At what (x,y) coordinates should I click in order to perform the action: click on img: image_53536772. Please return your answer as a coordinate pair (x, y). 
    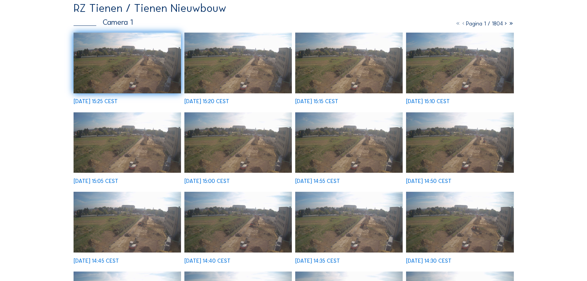
    Looking at the image, I should click on (460, 63).